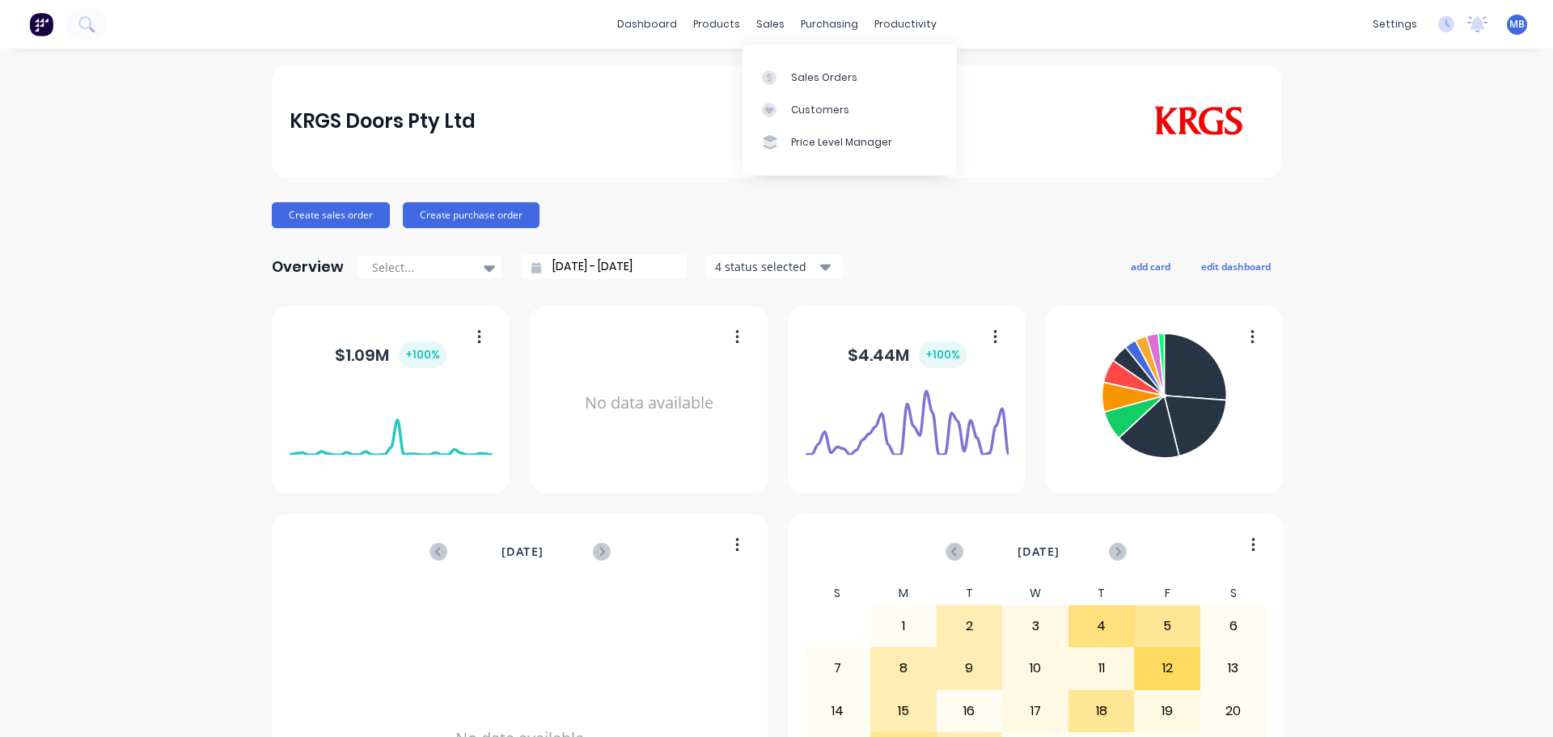 This screenshot has height=737, width=1553. Describe the element at coordinates (649, 403) in the screenshot. I see `div: No data available` at that location.